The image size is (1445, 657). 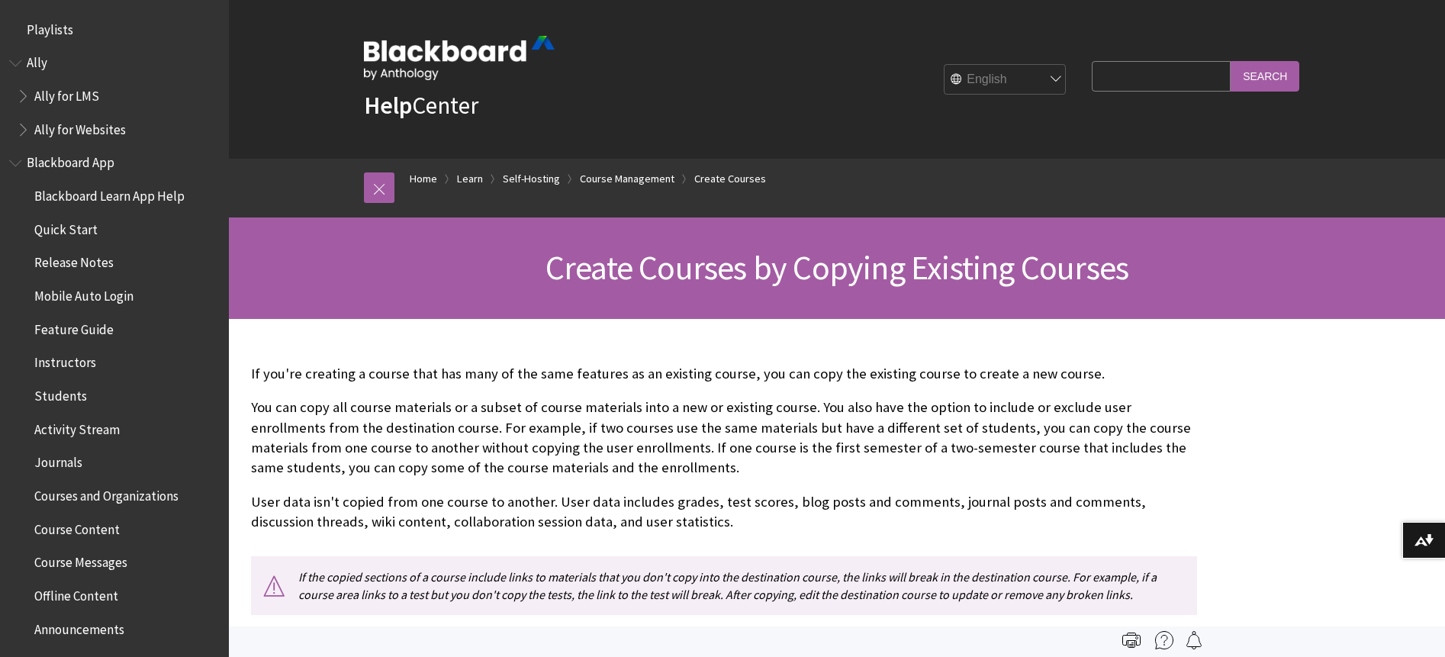 I want to click on span: Release Notes, so click(x=74, y=260).